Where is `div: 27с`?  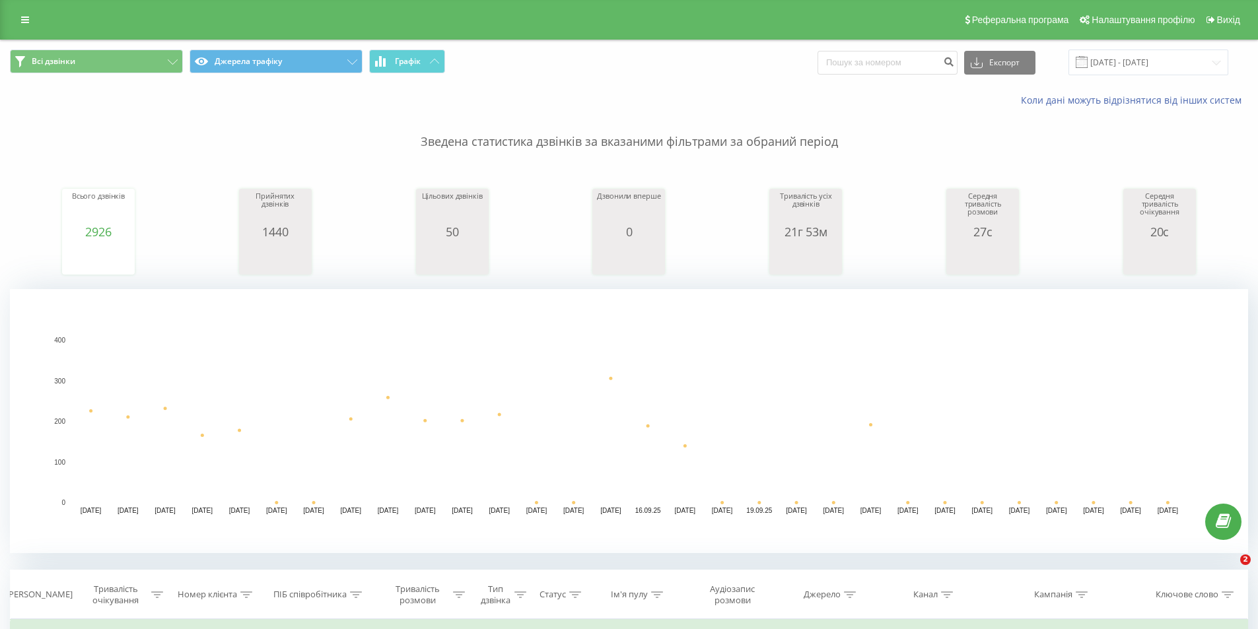
div: 27с is located at coordinates (983, 232).